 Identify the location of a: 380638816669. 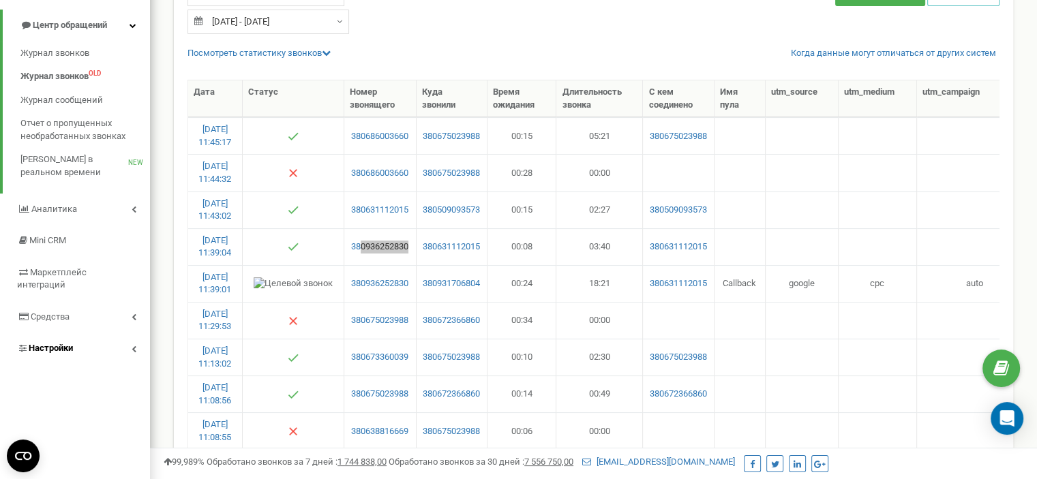
(380, 432).